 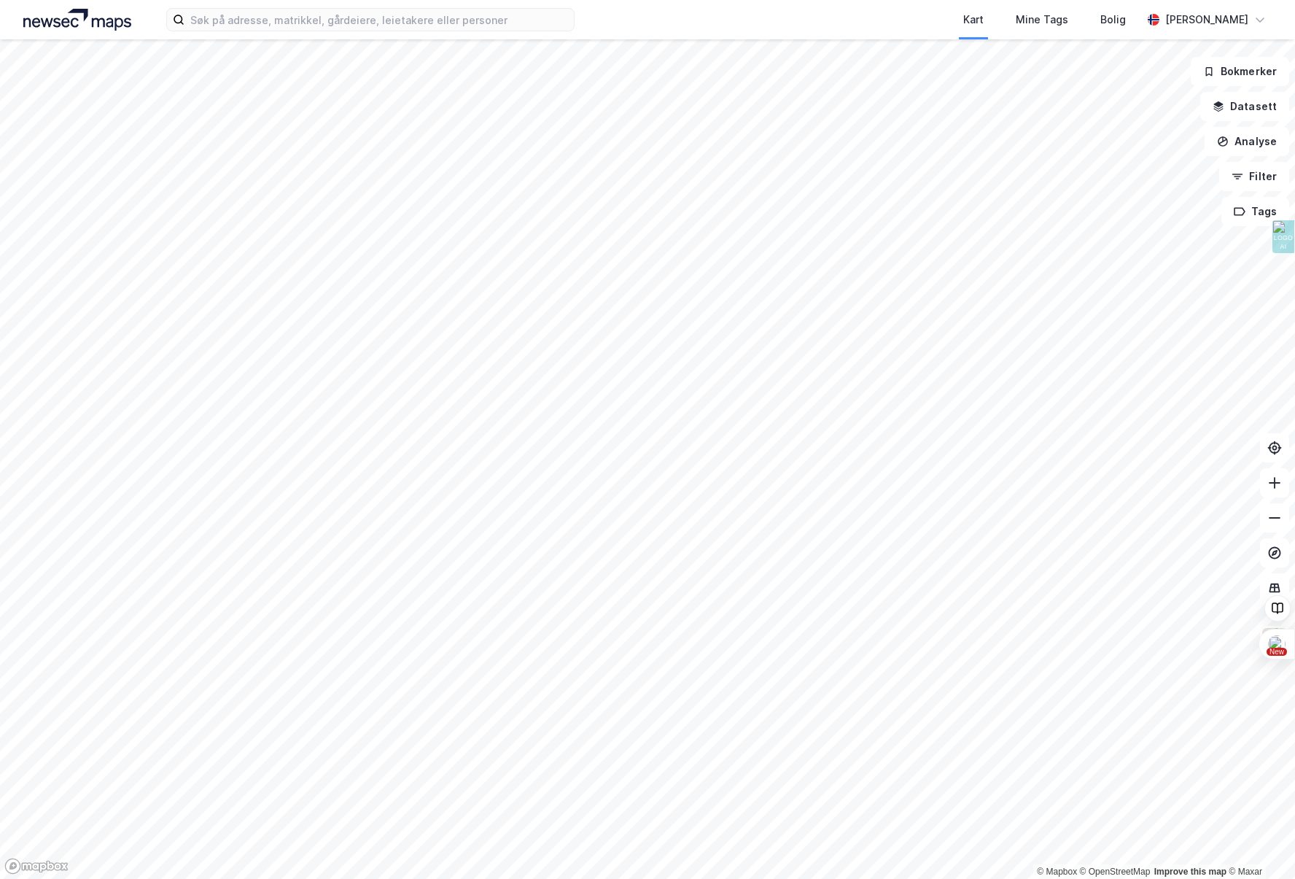 I want to click on button: Tags, so click(x=1255, y=211).